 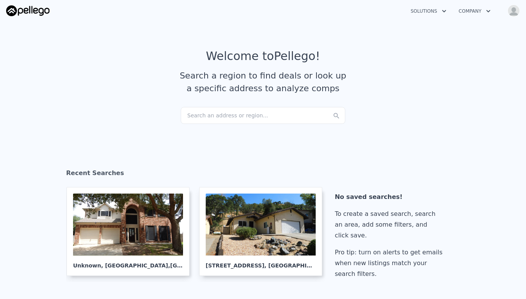 I want to click on div: No saved searches!, so click(x=390, y=197).